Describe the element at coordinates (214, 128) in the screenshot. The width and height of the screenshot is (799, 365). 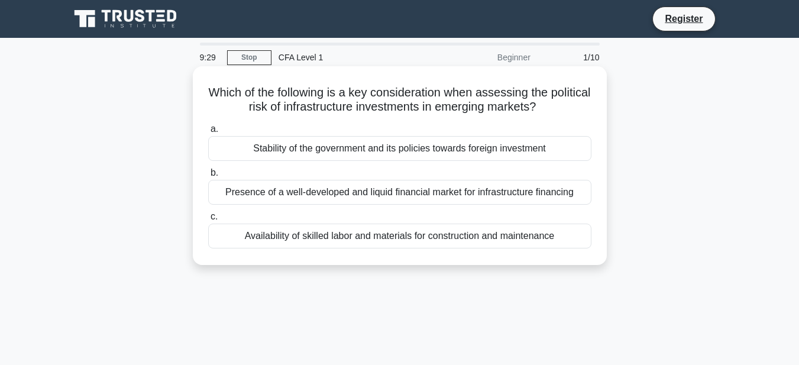
I see `span: a.` at that location.